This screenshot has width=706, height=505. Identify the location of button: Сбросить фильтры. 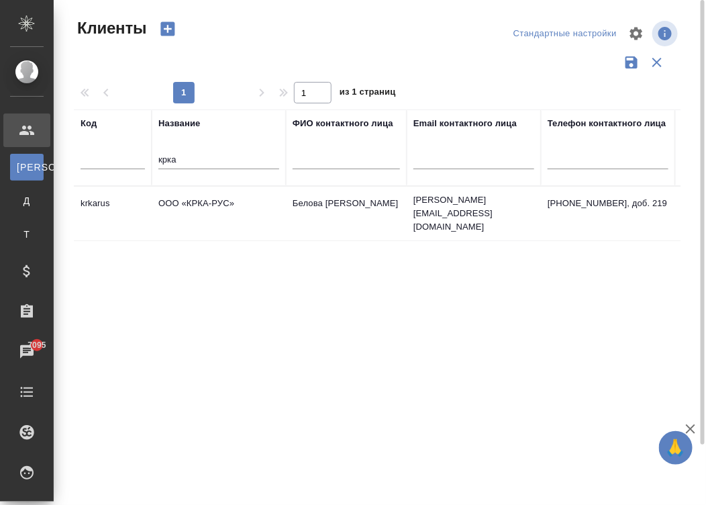
(657, 62).